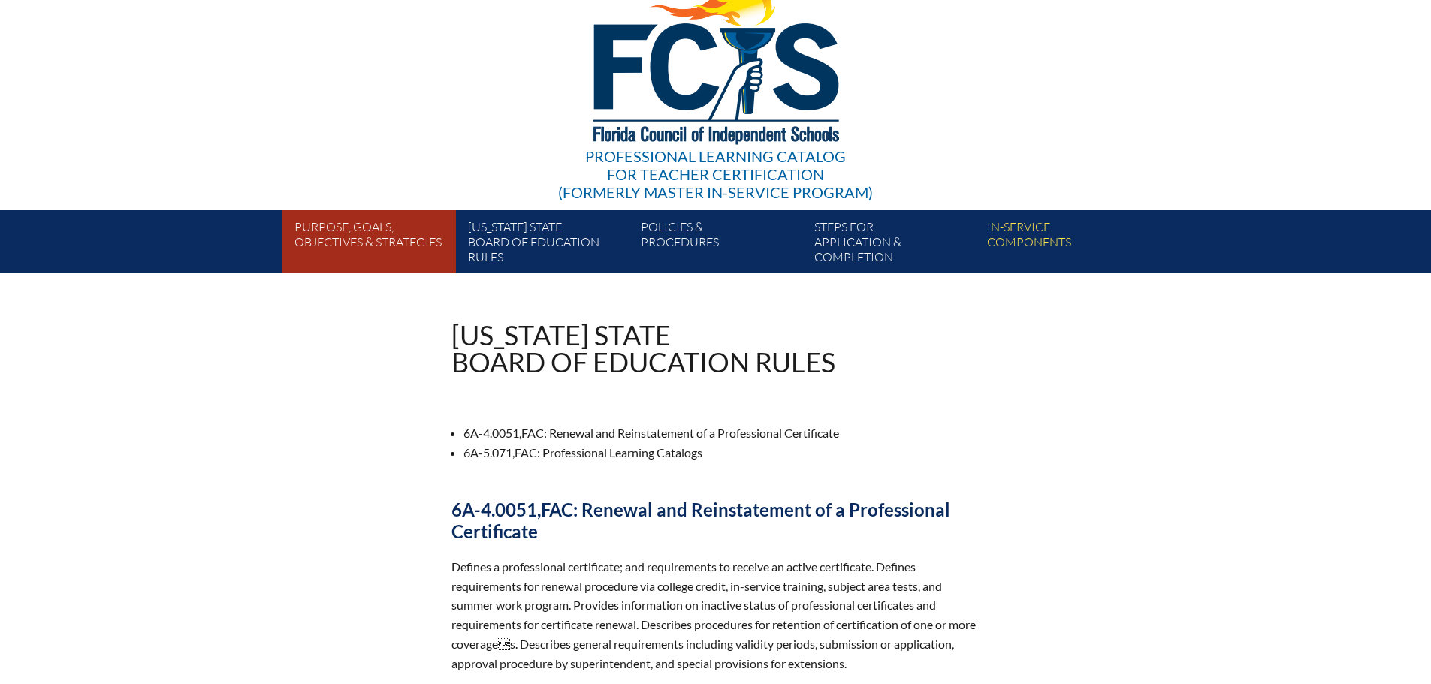  What do you see at coordinates (716, 615) in the screenshot?
I see `p: Defines a professional certificate; and requirements to receive an active certificate. Defines re...` at bounding box center [716, 615].